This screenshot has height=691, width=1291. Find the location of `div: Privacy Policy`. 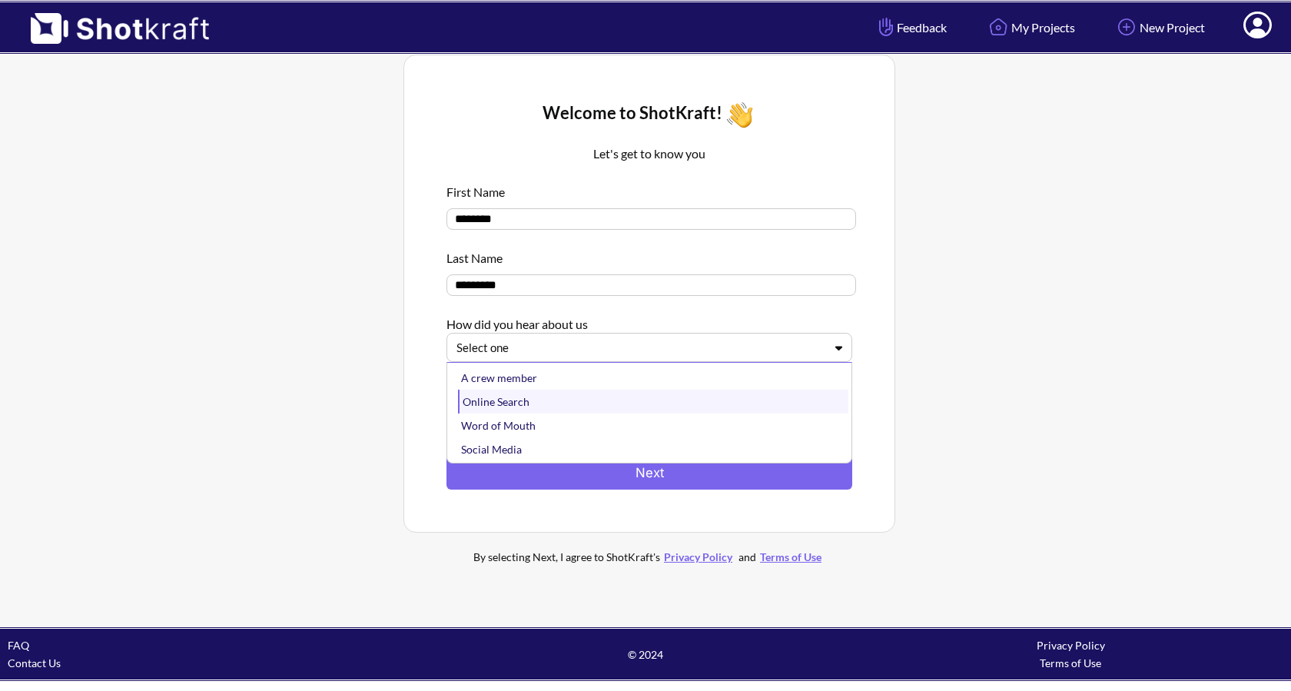

div: Privacy Policy is located at coordinates (1070, 645).